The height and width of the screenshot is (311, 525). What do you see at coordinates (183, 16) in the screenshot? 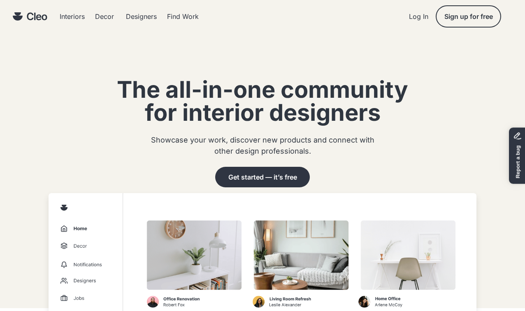
I see `div: Find Work` at bounding box center [183, 16].